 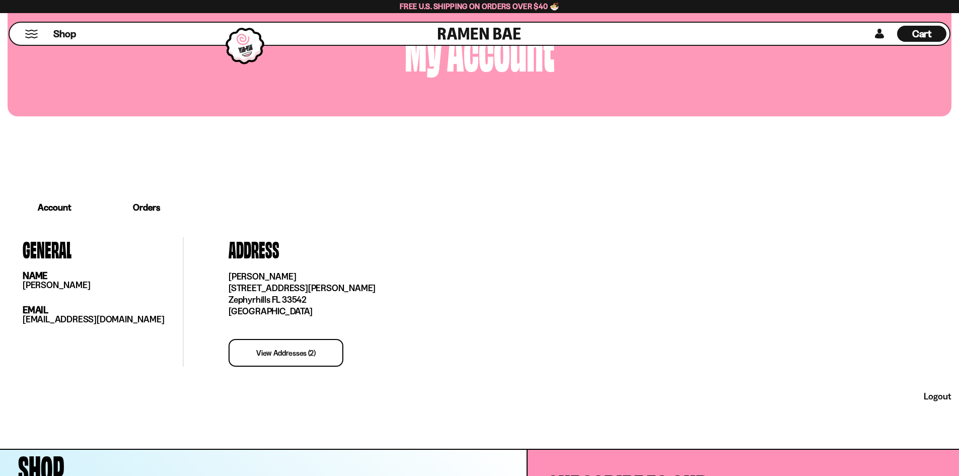 What do you see at coordinates (922, 34) in the screenshot?
I see `span: Cart` at bounding box center [922, 34].